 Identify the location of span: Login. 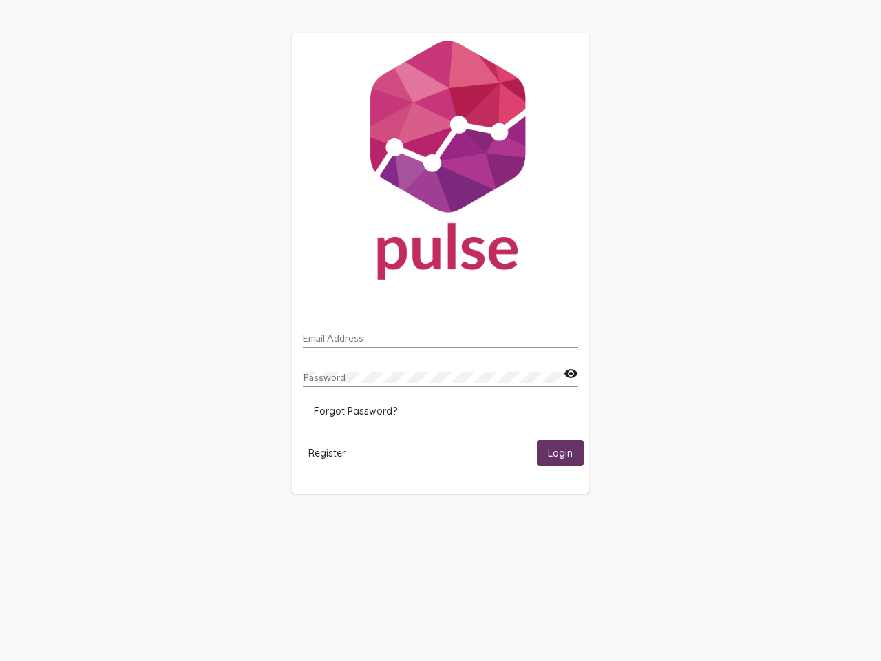
(560, 454).